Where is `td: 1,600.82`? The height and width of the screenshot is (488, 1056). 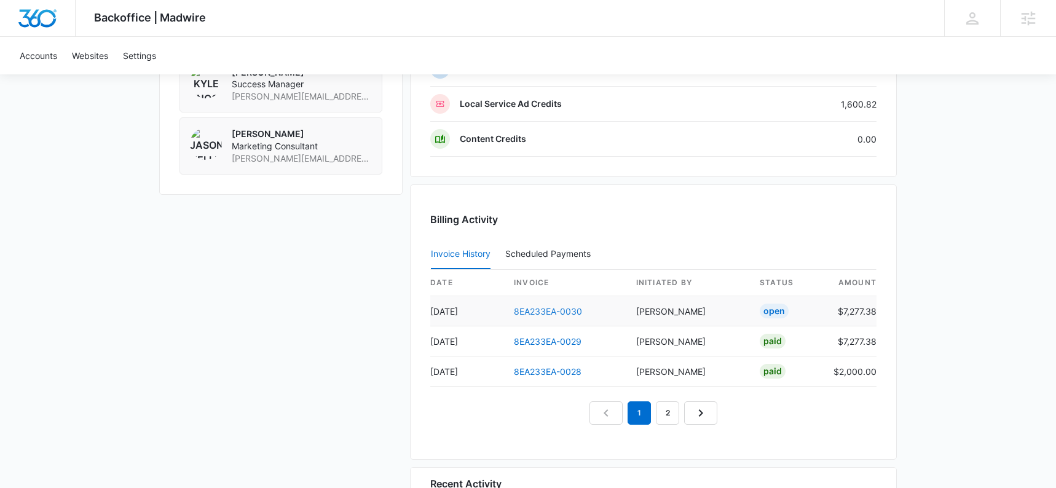 td: 1,600.82 is located at coordinates (812, 104).